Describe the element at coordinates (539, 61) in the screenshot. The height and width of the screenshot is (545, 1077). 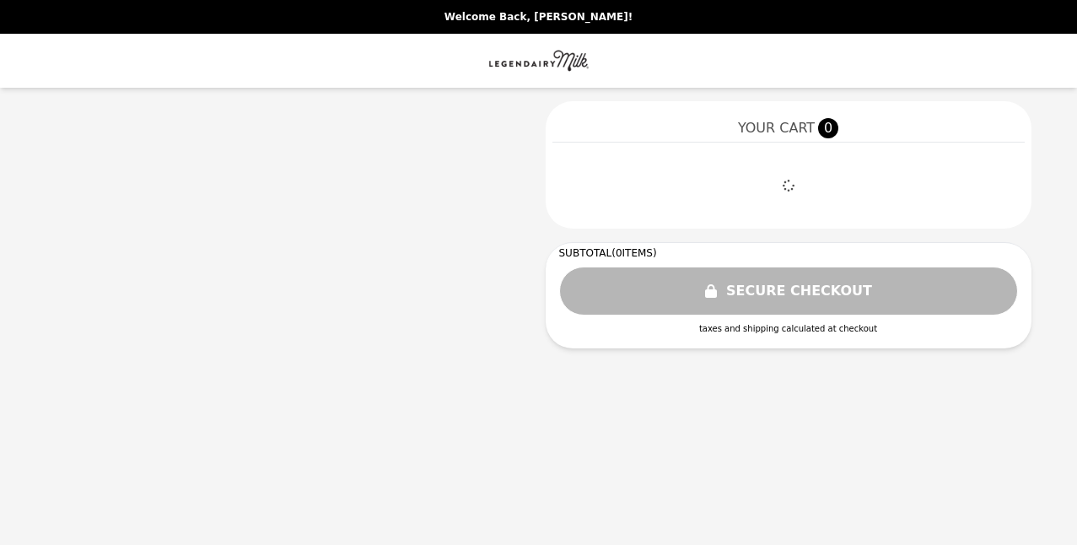
I see `img: Brand Logo` at that location.